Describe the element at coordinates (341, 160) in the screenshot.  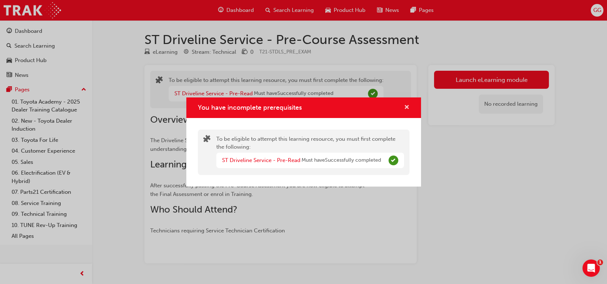
I see `span: Must have Successfully completed` at that location.